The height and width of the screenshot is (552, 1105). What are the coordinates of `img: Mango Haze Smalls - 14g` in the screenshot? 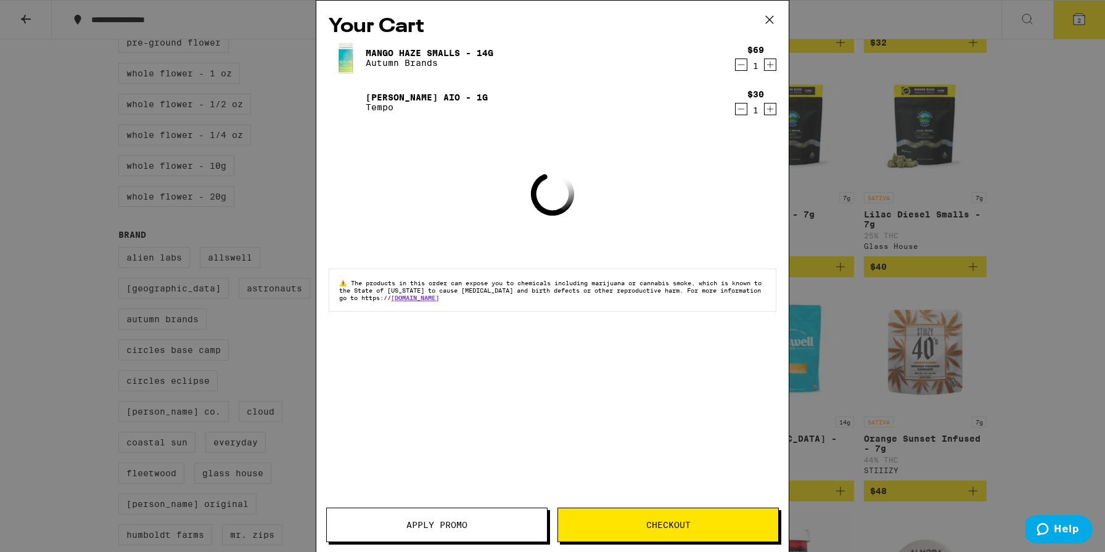 It's located at (346, 58).